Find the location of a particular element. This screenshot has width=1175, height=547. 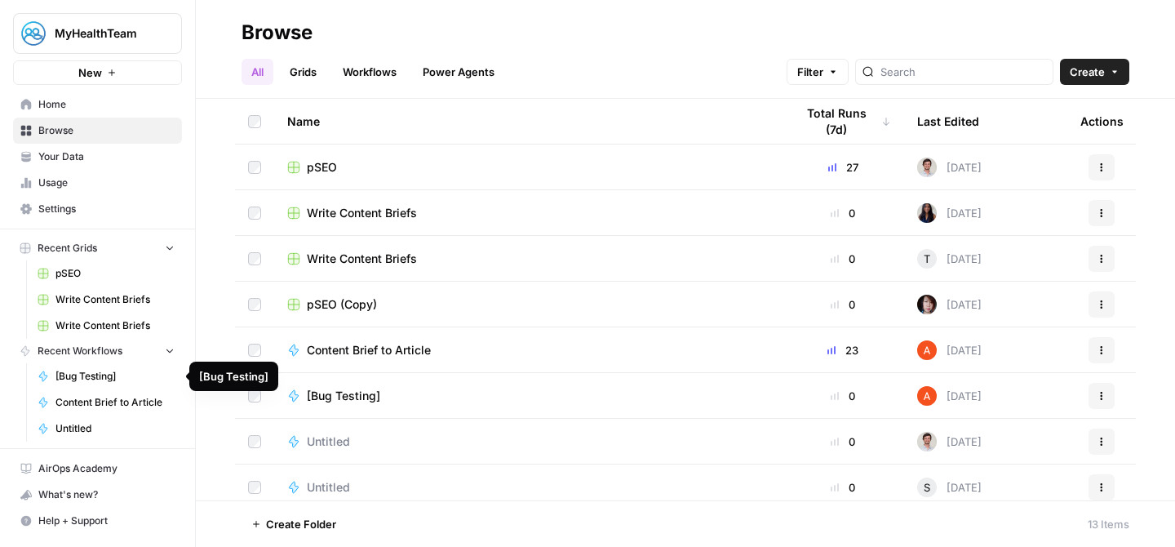

a: Home is located at coordinates (97, 104).